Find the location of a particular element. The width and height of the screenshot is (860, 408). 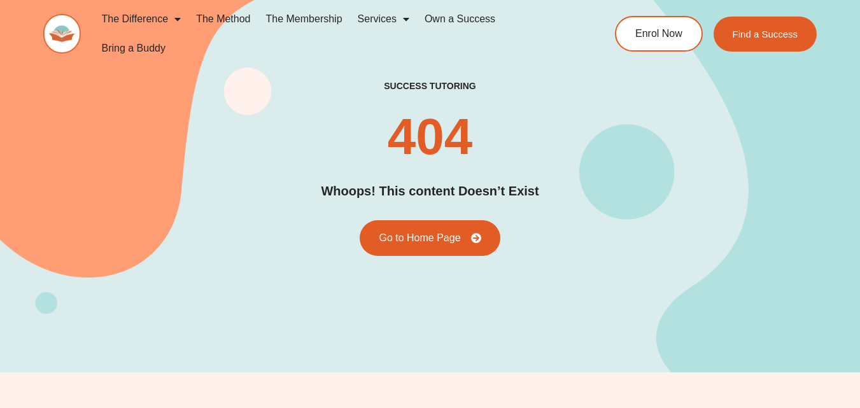

a: The Membership is located at coordinates (304, 19).